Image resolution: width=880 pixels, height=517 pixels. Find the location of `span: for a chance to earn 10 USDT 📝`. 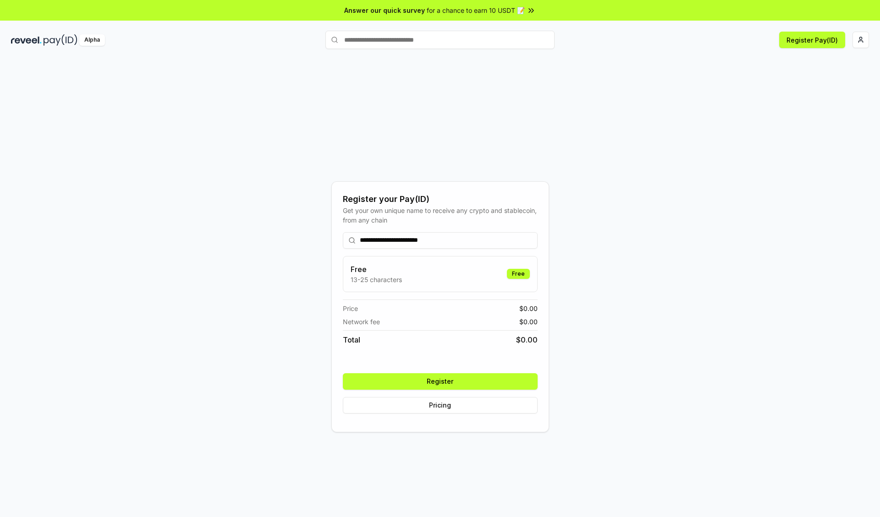

span: for a chance to earn 10 USDT 📝 is located at coordinates (476, 10).